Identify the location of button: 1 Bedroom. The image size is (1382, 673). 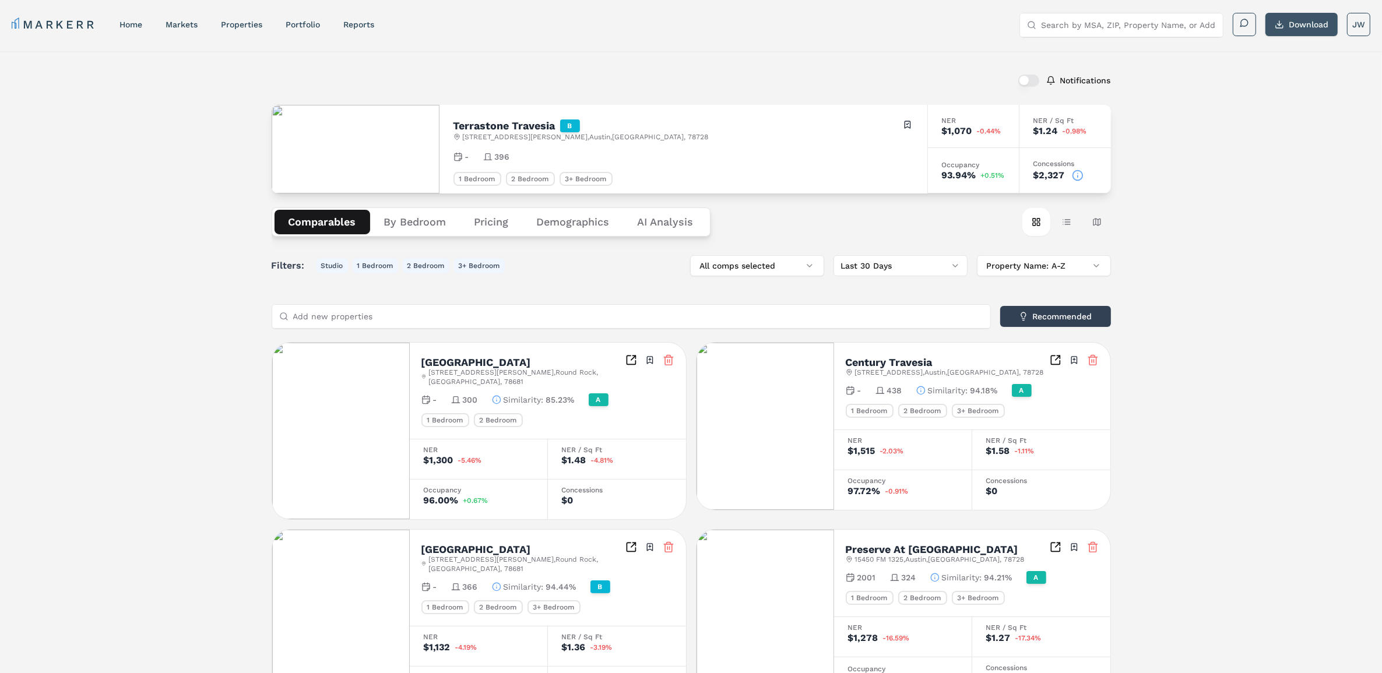
(375, 266).